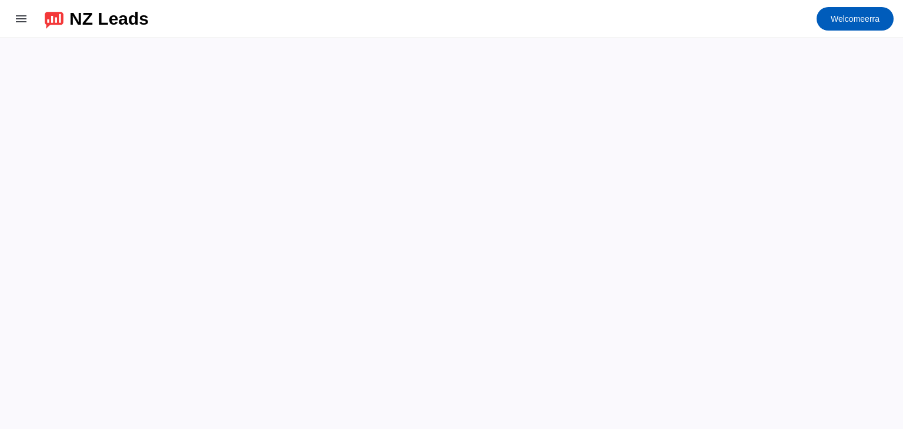  I want to click on span: erra, so click(855, 19).